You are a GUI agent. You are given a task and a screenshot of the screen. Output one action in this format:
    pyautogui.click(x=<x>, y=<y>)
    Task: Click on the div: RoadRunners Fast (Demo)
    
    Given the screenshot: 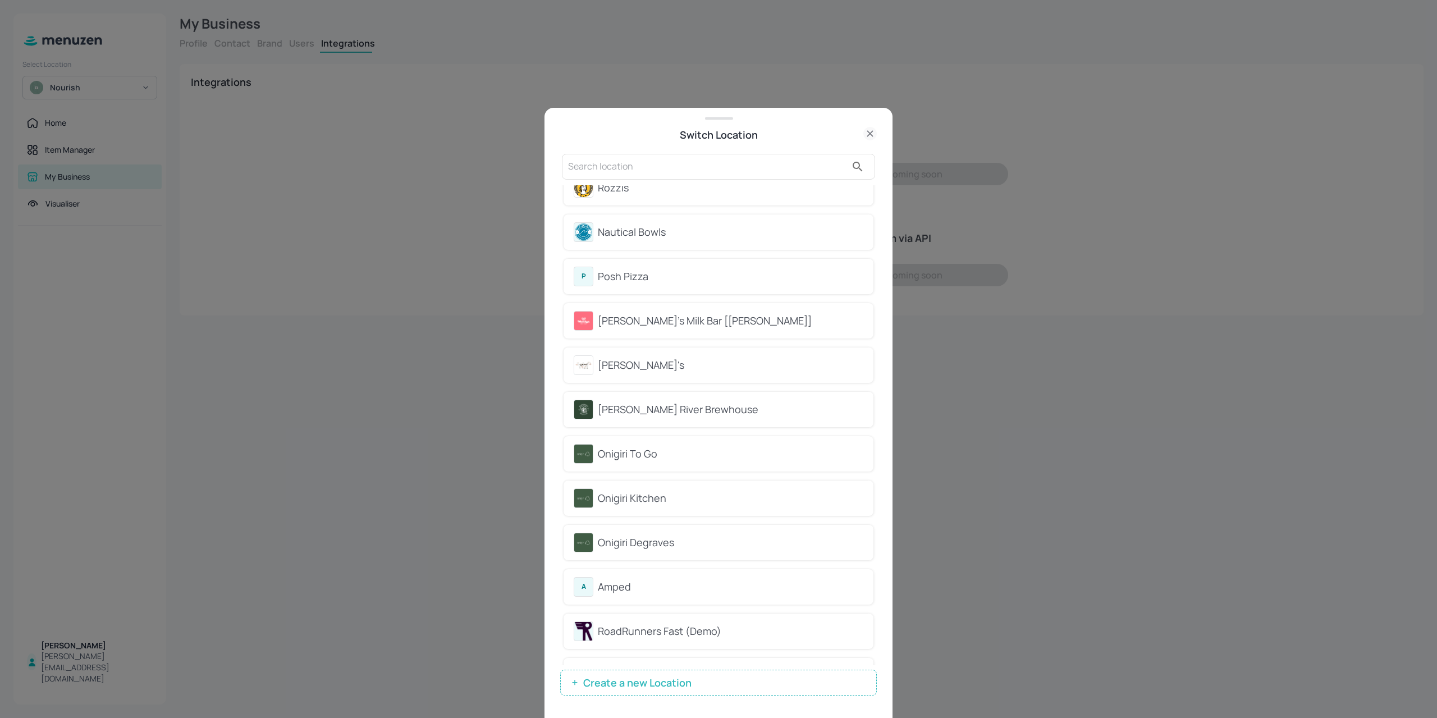 What is the action you would take?
    pyautogui.click(x=730, y=631)
    